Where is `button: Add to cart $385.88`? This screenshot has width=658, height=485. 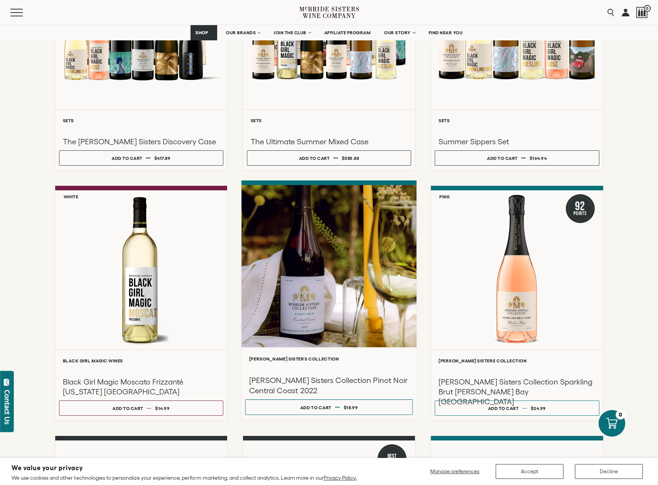
button: Add to cart $385.88 is located at coordinates (329, 158).